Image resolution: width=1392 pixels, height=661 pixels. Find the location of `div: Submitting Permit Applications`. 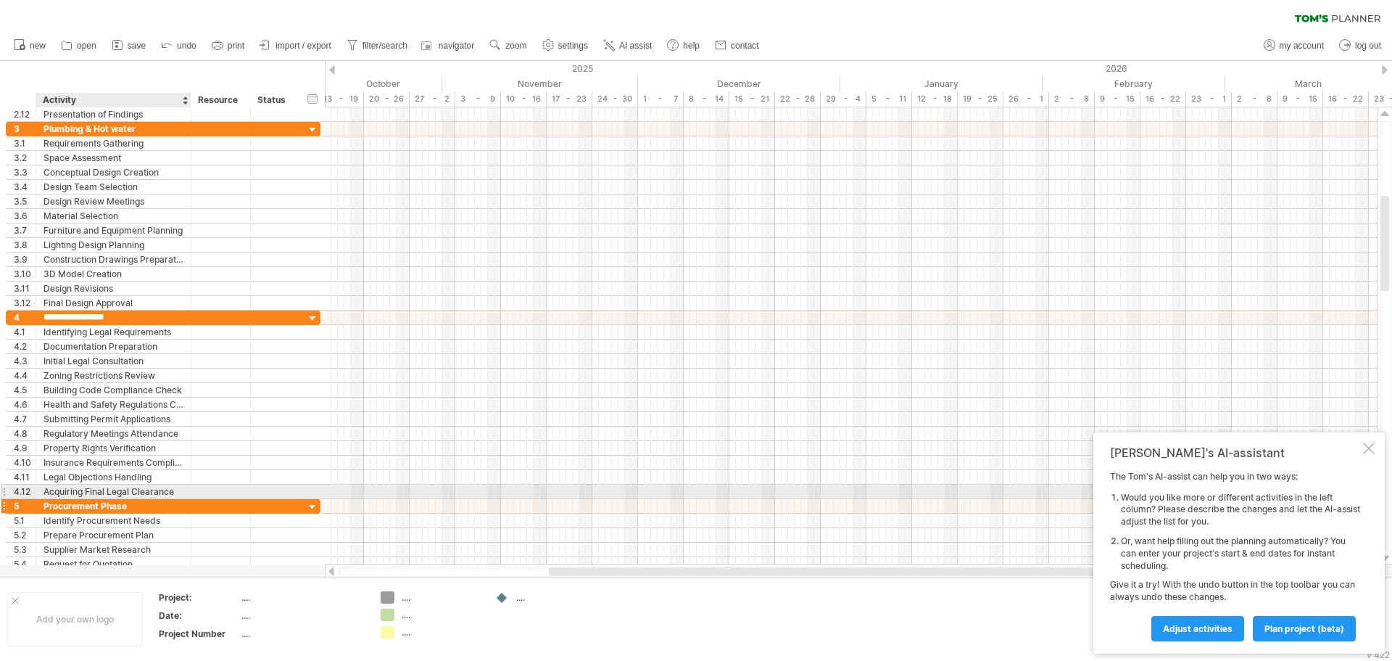

div: Submitting Permit Applications is located at coordinates (113, 418).